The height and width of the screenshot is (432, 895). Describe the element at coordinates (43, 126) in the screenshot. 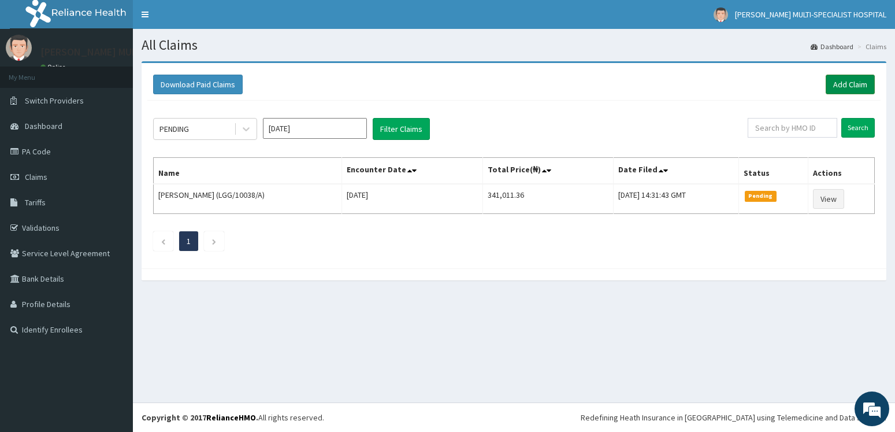

I see `span: Dashboard` at that location.